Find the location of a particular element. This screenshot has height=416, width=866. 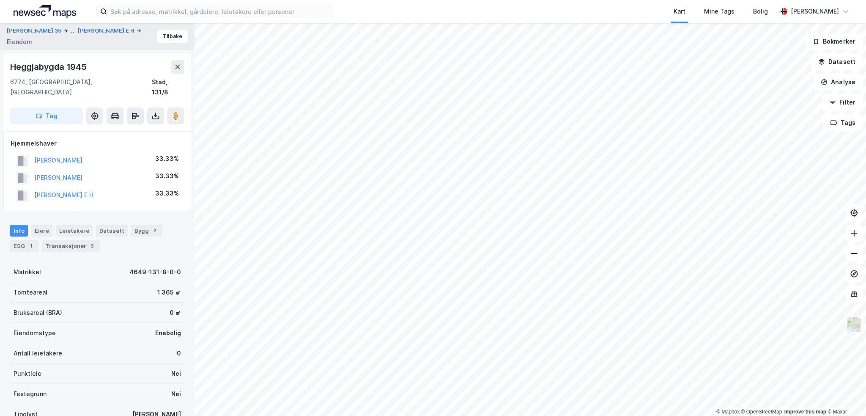

div: Eiere is located at coordinates (42, 230).